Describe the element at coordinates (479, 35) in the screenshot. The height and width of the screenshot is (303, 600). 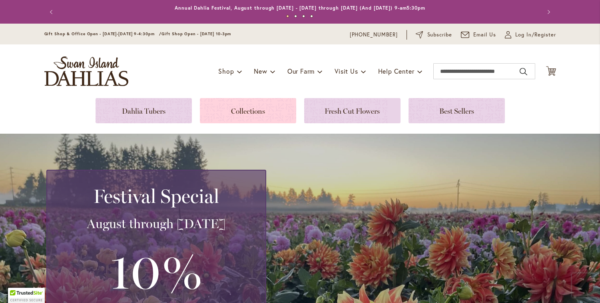
I see `a: Email Us` at that location.